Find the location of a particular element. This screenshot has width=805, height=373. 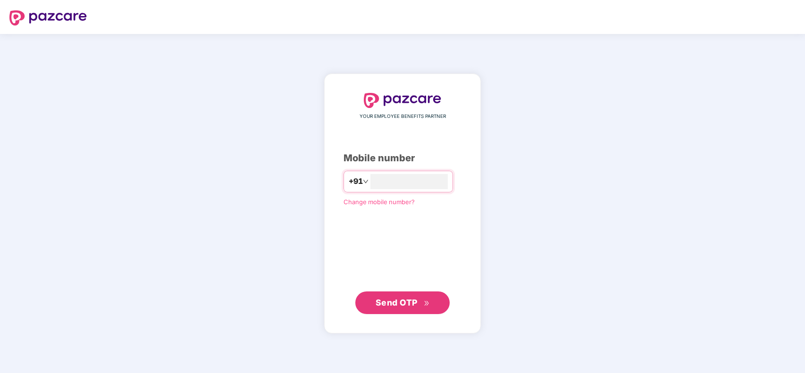

span: Change mobile number? is located at coordinates (379, 202).